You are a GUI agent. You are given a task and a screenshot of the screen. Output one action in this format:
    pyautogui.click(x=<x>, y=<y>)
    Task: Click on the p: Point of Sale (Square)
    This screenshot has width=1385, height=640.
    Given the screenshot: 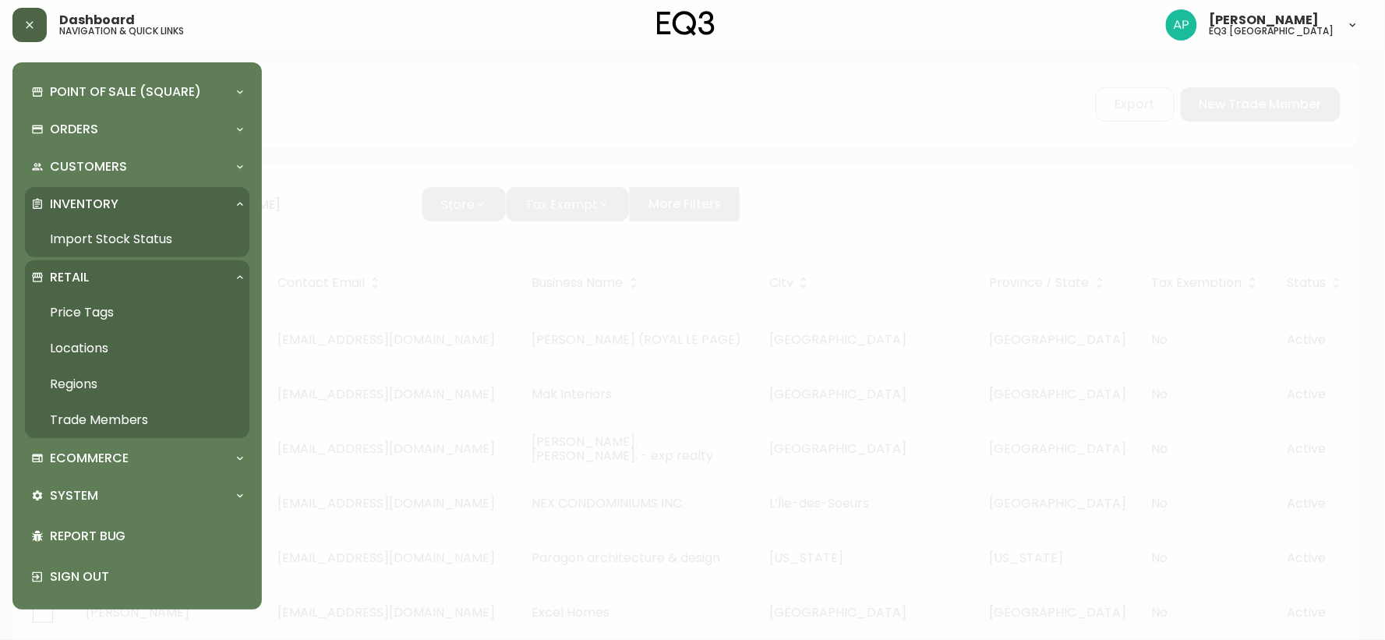 What is the action you would take?
    pyautogui.click(x=125, y=92)
    